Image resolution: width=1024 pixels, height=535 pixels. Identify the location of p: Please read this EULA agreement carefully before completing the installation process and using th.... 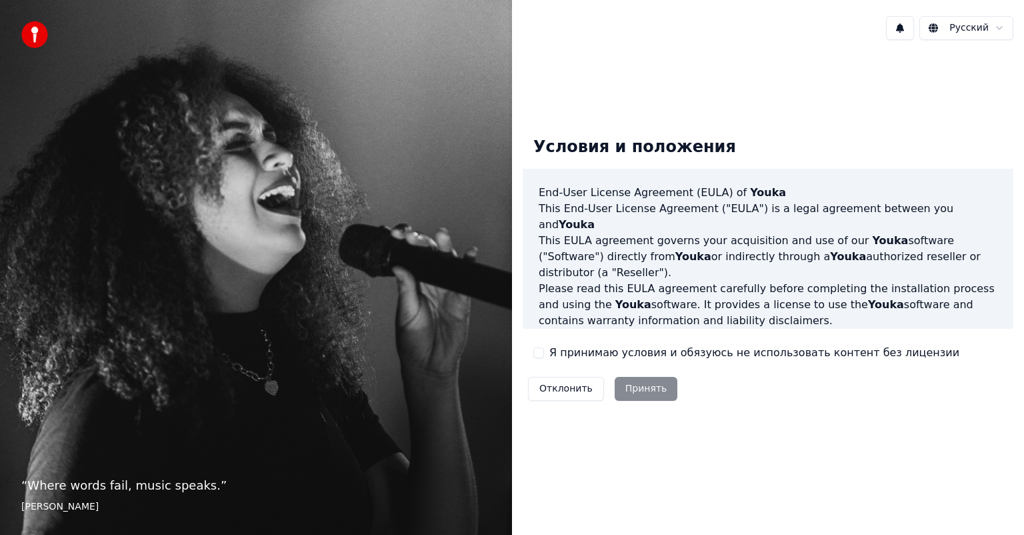
(768, 305).